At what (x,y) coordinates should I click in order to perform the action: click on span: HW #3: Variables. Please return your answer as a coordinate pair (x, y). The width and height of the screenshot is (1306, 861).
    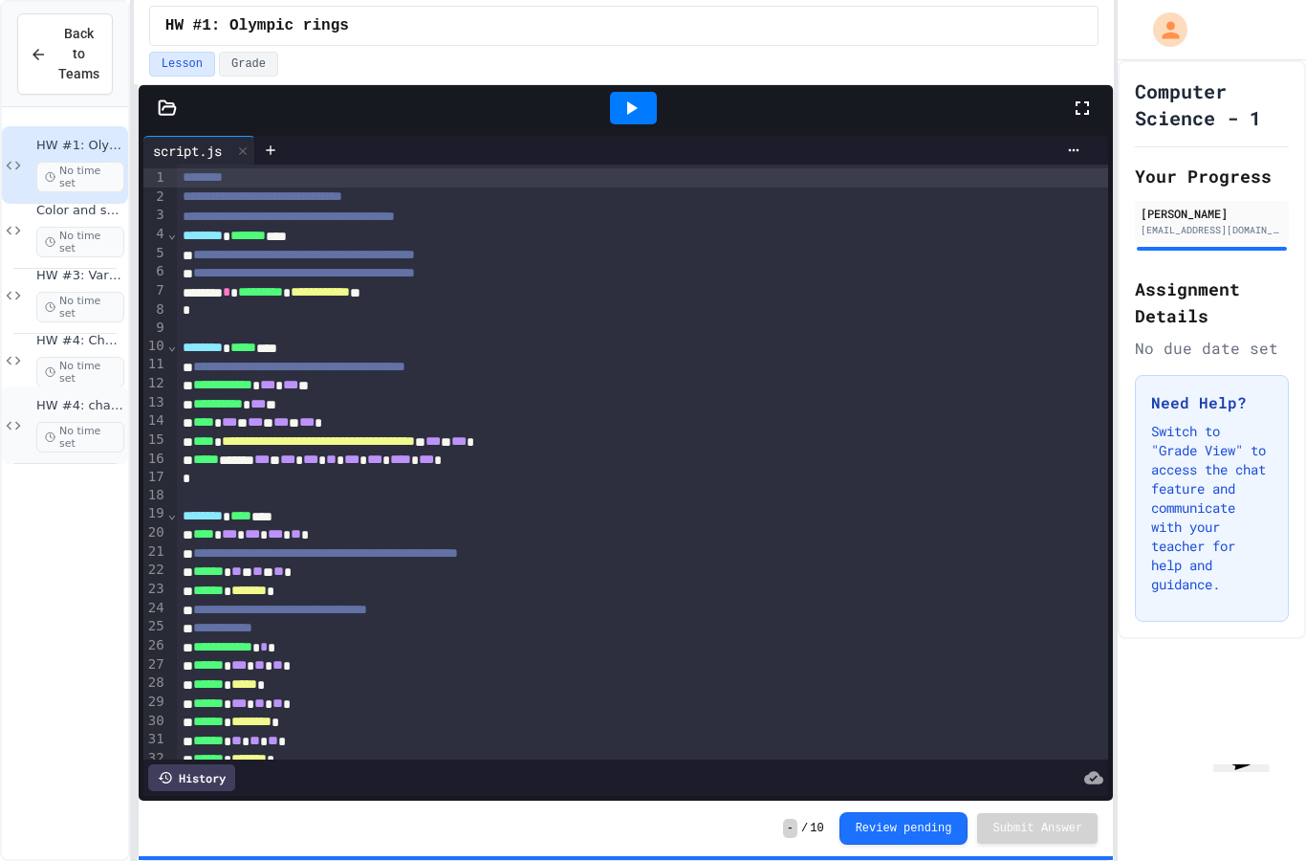
    Looking at the image, I should click on (80, 275).